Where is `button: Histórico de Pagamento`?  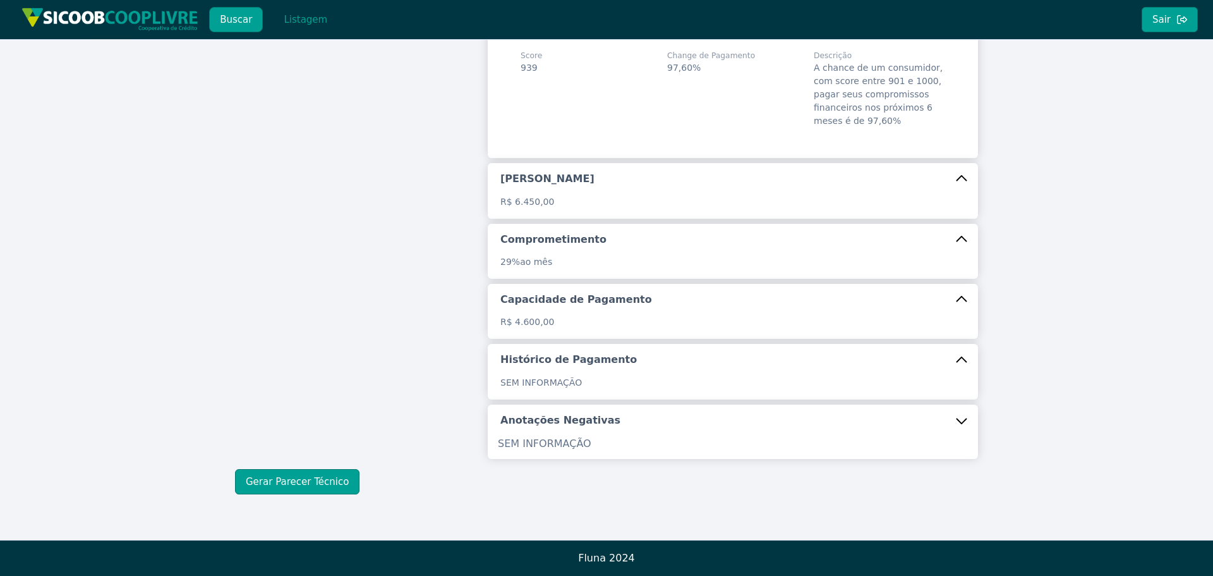 button: Histórico de Pagamento is located at coordinates (733, 359).